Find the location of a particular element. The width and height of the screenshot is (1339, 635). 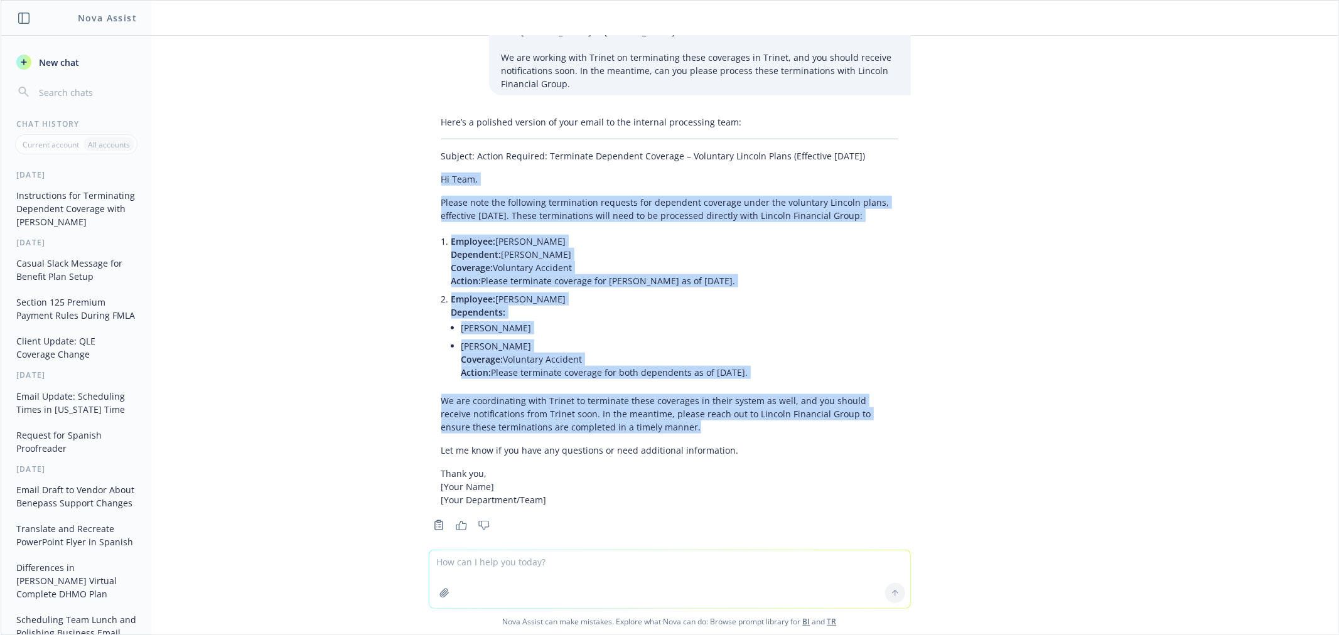

button: Thumbs down is located at coordinates (484, 525).